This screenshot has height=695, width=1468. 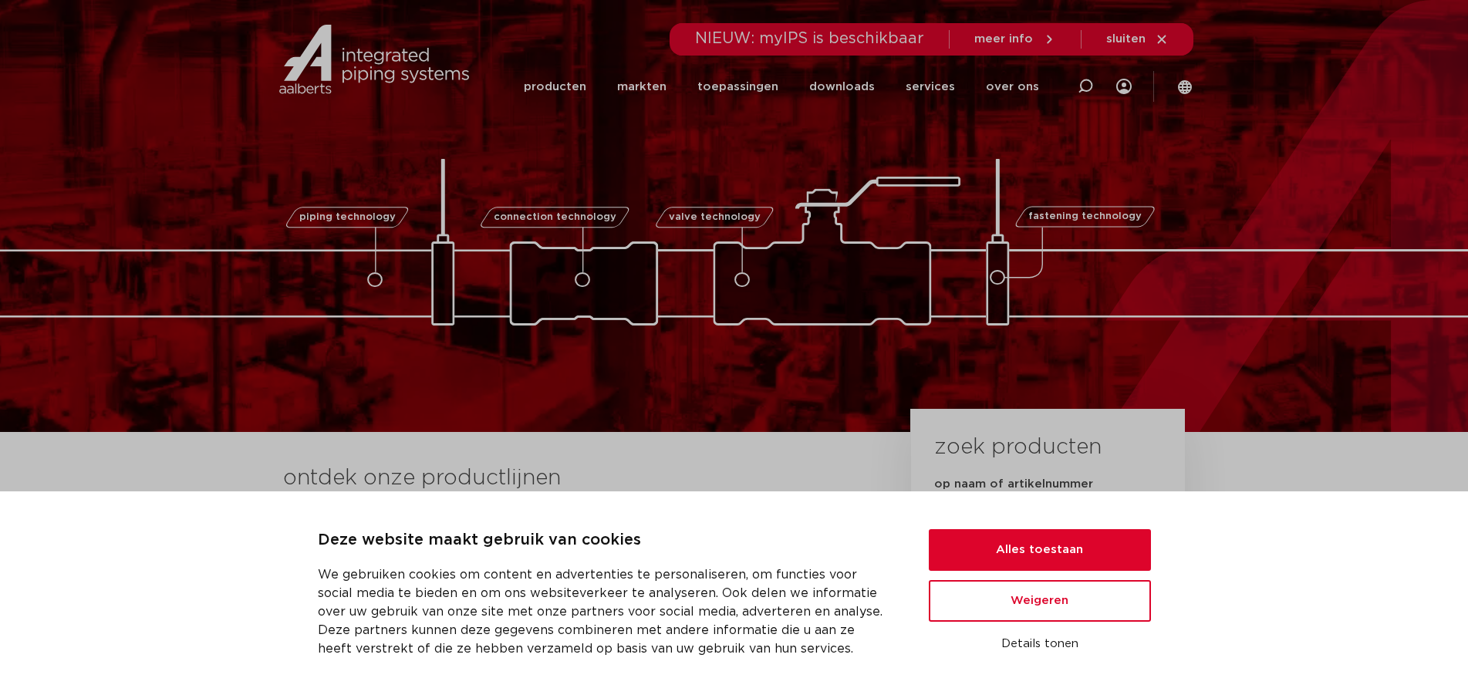 What do you see at coordinates (781, 86) in the screenshot?
I see `nav: Menu` at bounding box center [781, 86].